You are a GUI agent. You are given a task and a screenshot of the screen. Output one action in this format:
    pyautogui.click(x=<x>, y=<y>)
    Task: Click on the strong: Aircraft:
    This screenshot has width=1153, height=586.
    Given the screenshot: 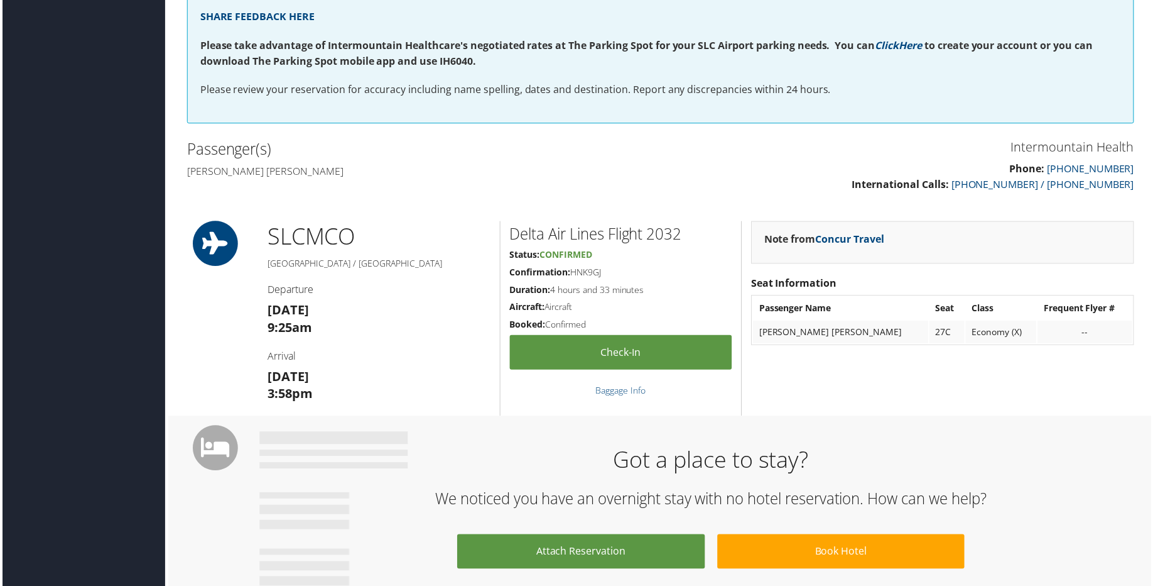 What is the action you would take?
    pyautogui.click(x=527, y=307)
    